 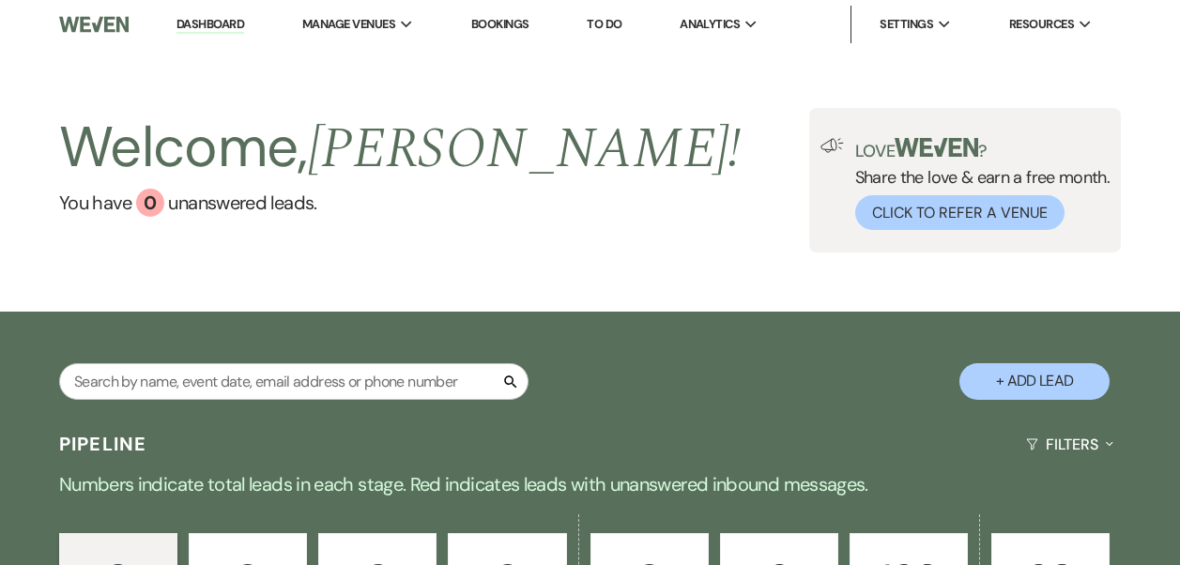 What do you see at coordinates (604, 23) in the screenshot?
I see `a: To Do` at bounding box center [604, 23].